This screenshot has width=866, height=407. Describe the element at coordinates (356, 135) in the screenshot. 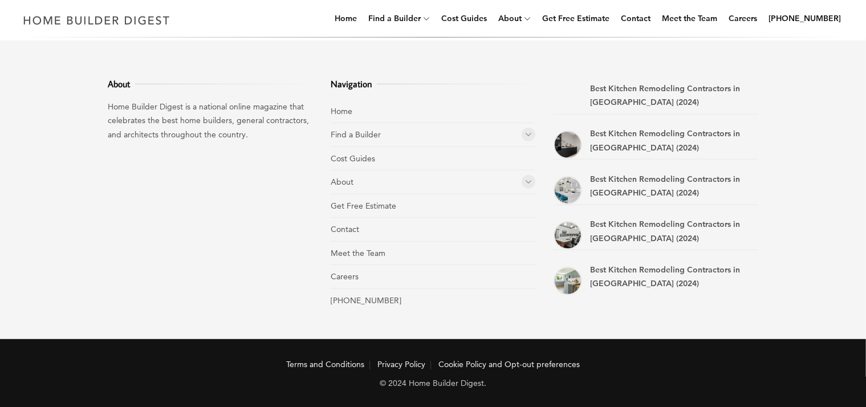

I see `a: Find a Builder` at that location.